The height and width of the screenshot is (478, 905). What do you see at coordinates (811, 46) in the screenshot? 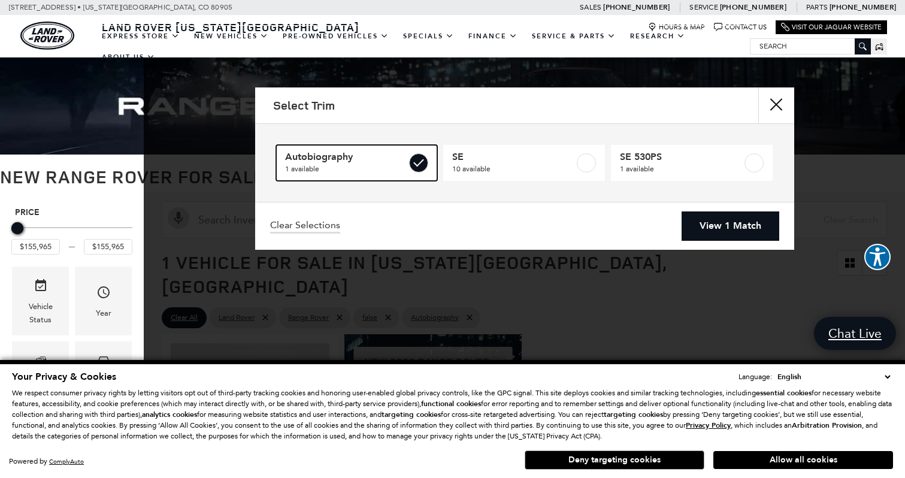
I see `input: Search` at bounding box center [811, 46].